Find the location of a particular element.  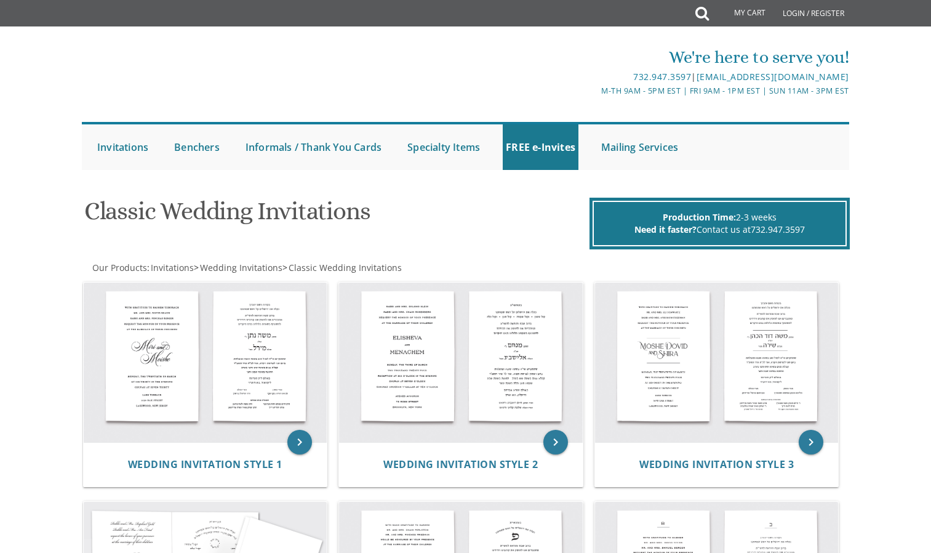

span: Wedding Invitation Style 1 is located at coordinates (205, 464).